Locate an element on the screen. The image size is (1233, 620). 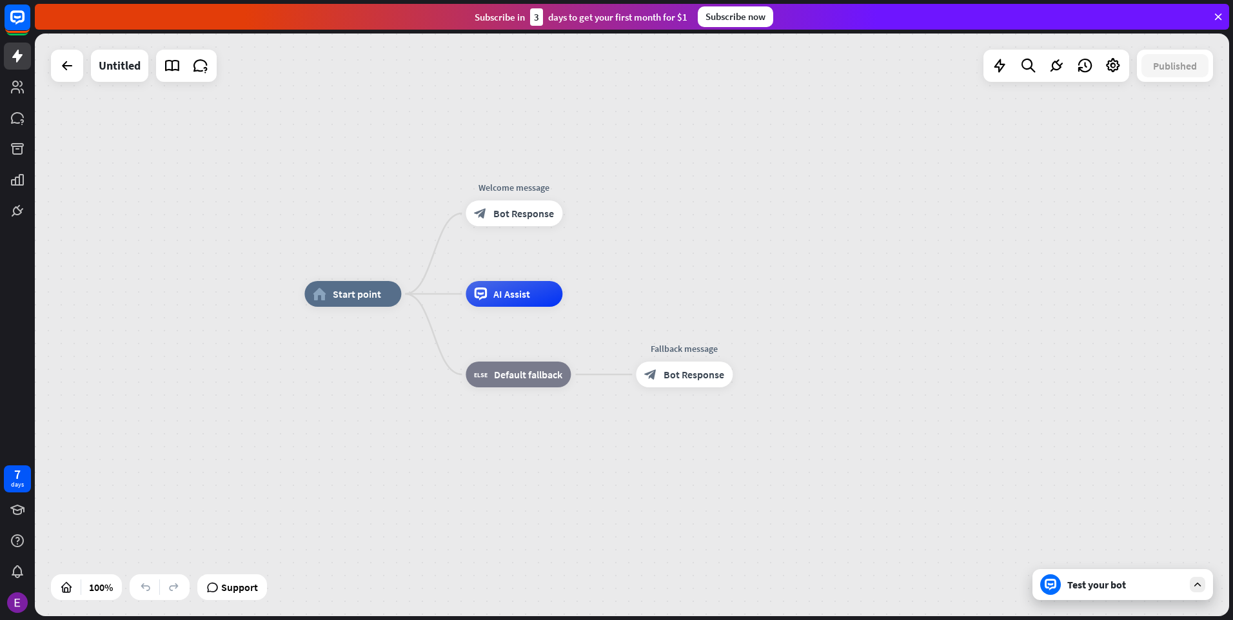
span: Start point is located at coordinates (357, 294).